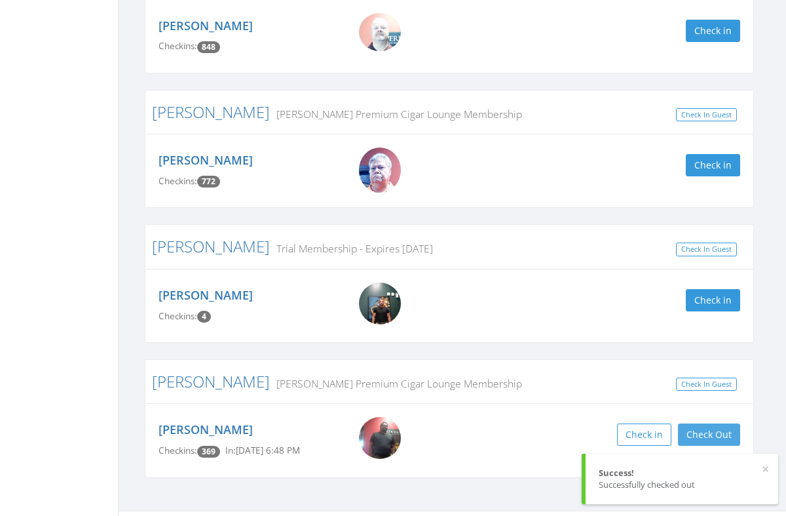  What do you see at coordinates (380, 303) in the screenshot?
I see `img: Clifton_Mack.png` at bounding box center [380, 303].